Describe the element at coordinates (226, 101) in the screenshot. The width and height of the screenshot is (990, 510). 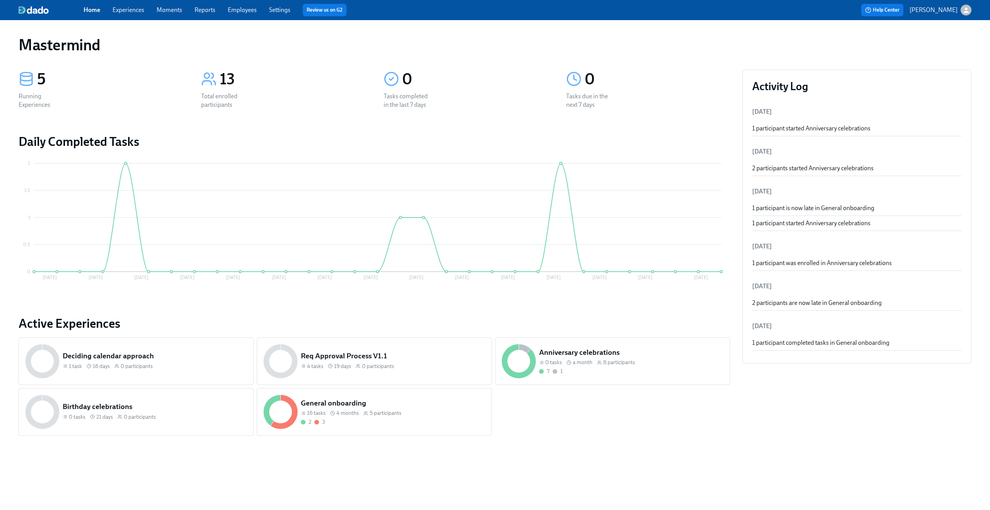
I see `div: Total enrolled participants` at that location.